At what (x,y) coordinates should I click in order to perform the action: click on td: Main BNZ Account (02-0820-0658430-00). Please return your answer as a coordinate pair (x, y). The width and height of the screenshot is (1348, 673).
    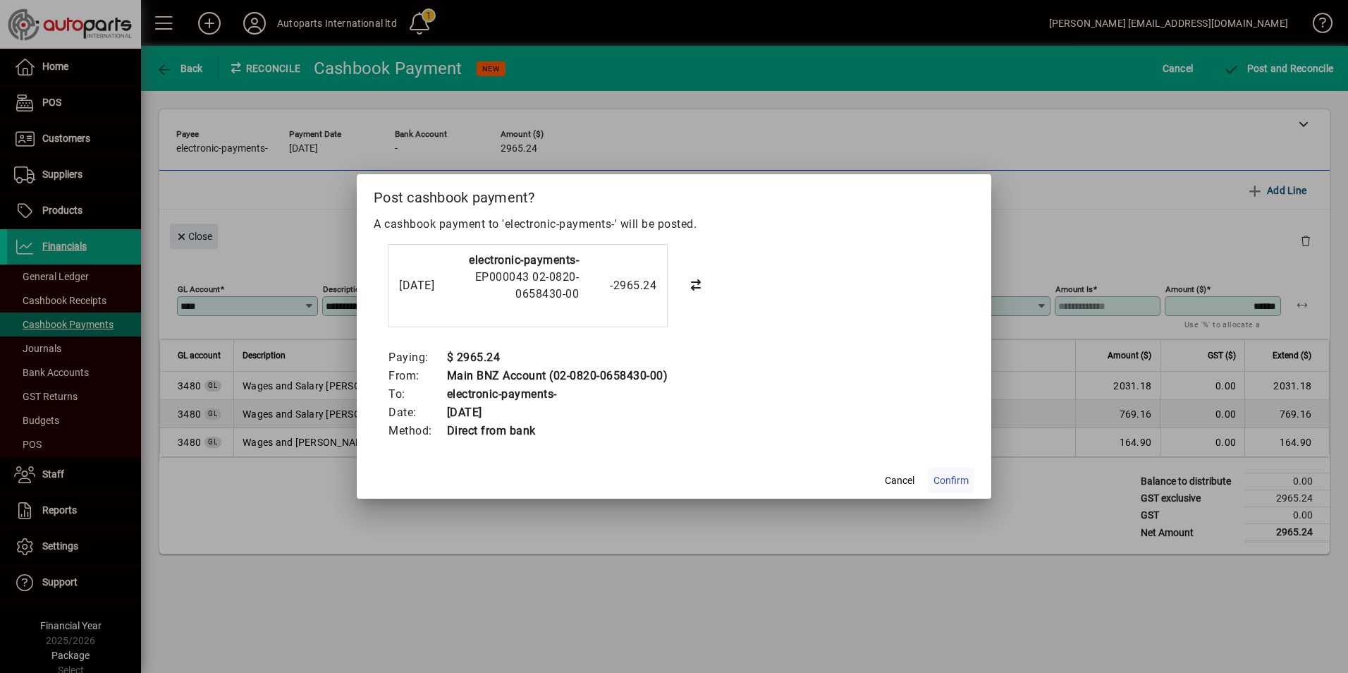
    Looking at the image, I should click on (557, 376).